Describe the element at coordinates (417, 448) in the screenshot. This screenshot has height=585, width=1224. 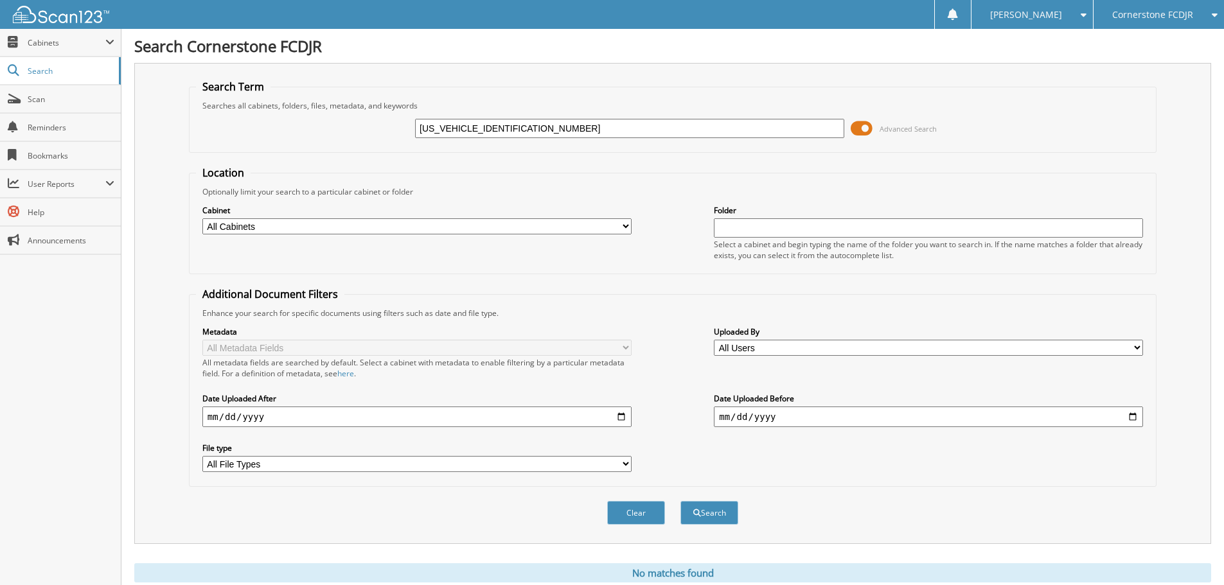
I see `label: File type` at that location.